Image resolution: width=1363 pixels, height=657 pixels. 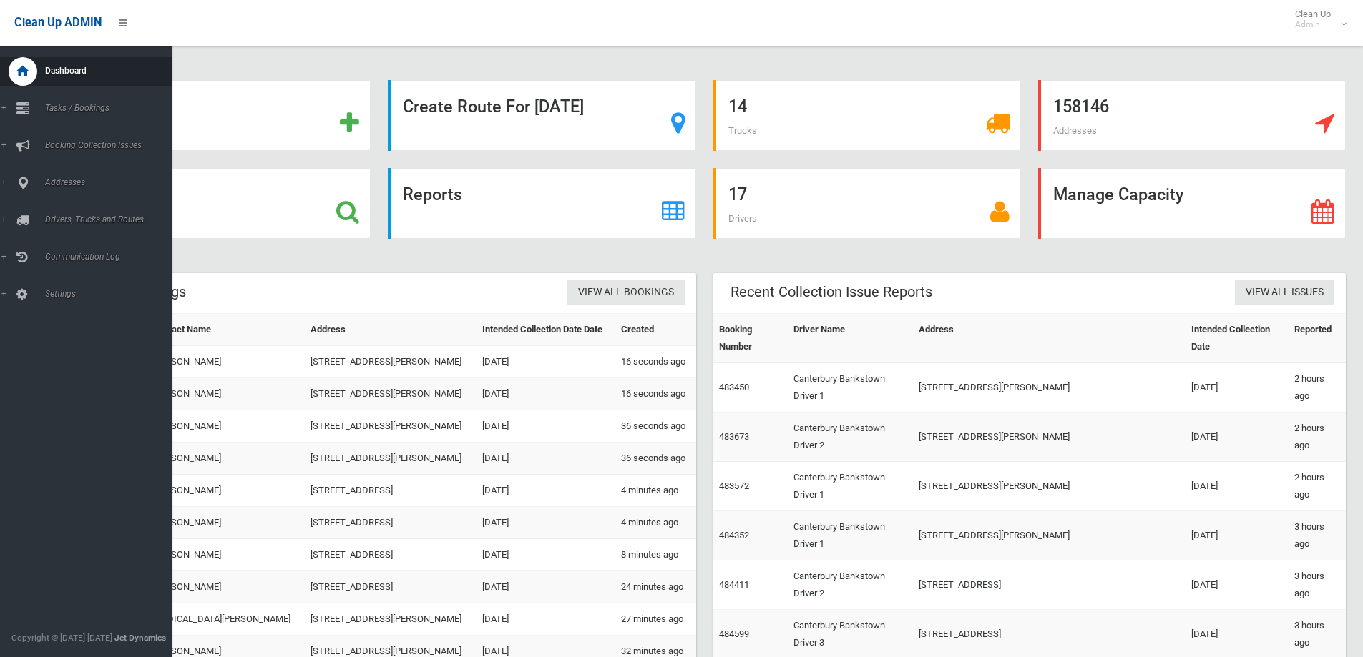 What do you see at coordinates (58, 22) in the screenshot?
I see `span: Clean Up ADMIN` at bounding box center [58, 22].